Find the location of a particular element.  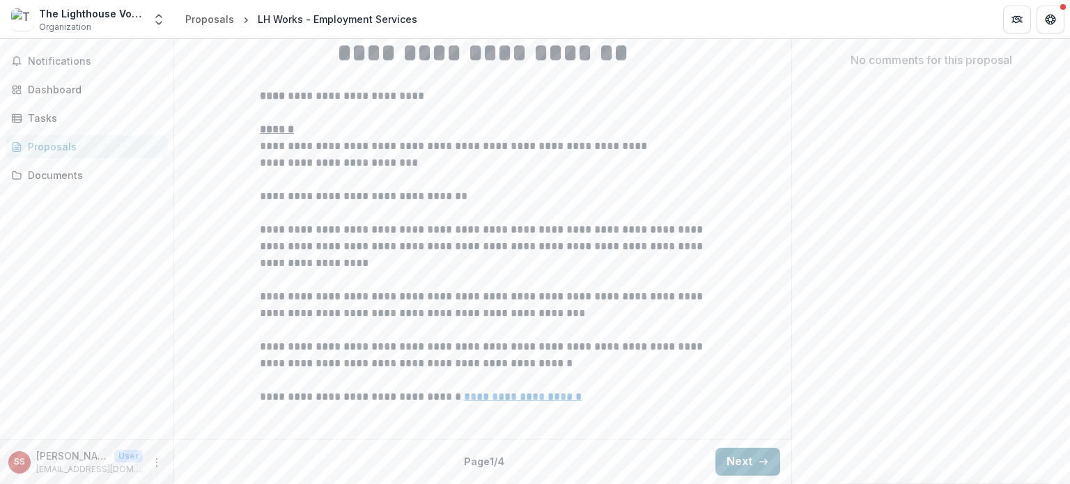

div: LH Works - Employment Services is located at coordinates (337, 19).